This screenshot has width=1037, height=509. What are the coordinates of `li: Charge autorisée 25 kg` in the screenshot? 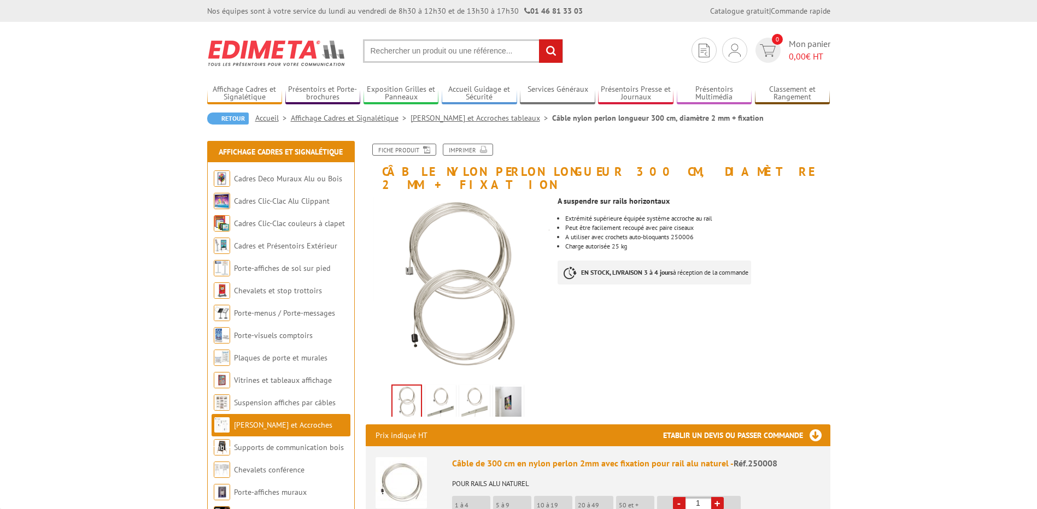 It's located at (697, 246).